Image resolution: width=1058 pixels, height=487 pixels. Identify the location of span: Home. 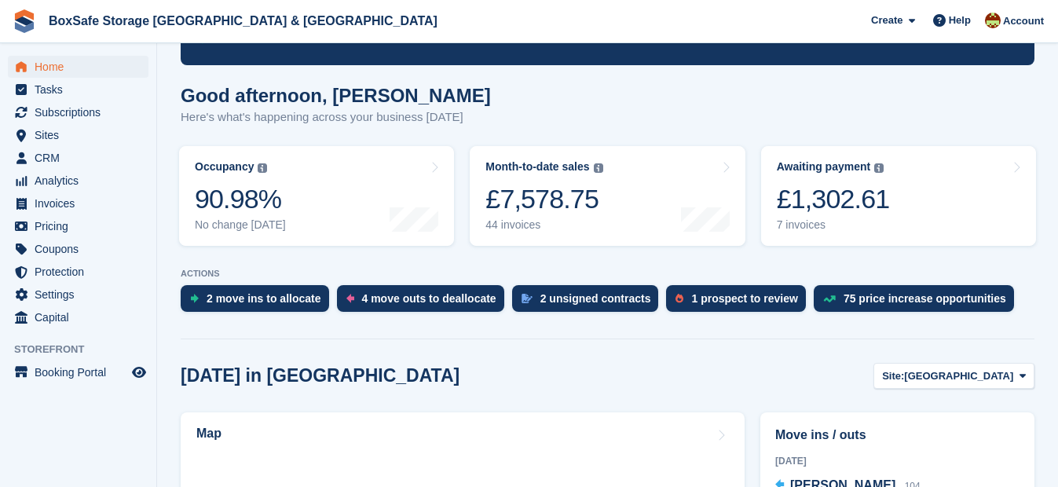
(82, 67).